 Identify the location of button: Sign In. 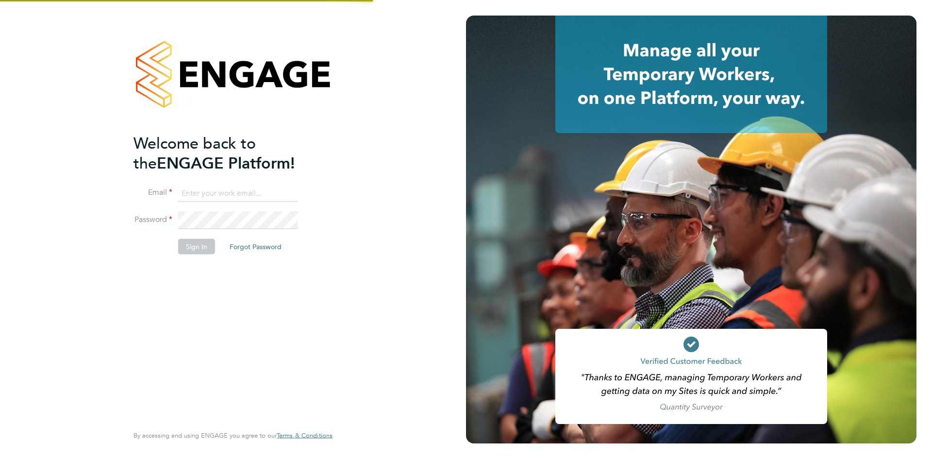
(197, 247).